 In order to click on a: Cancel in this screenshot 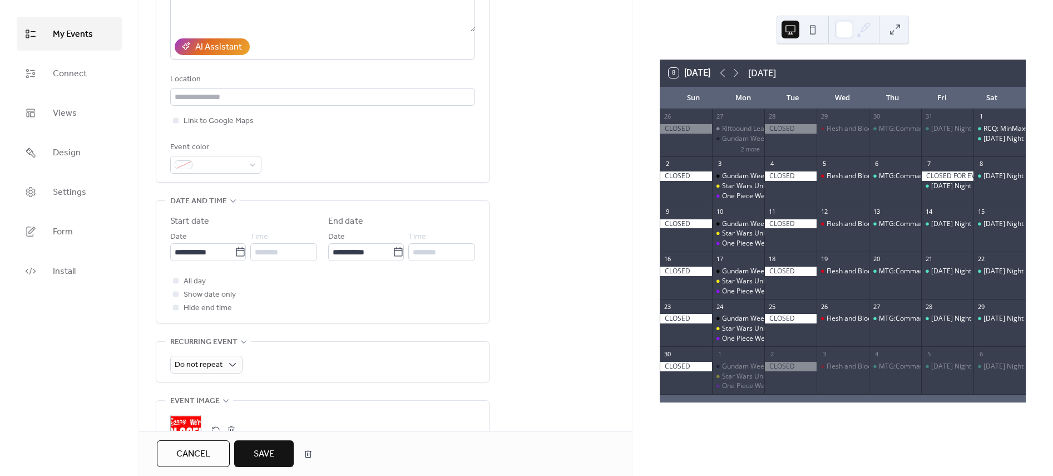, I will do `click(193, 453)`.